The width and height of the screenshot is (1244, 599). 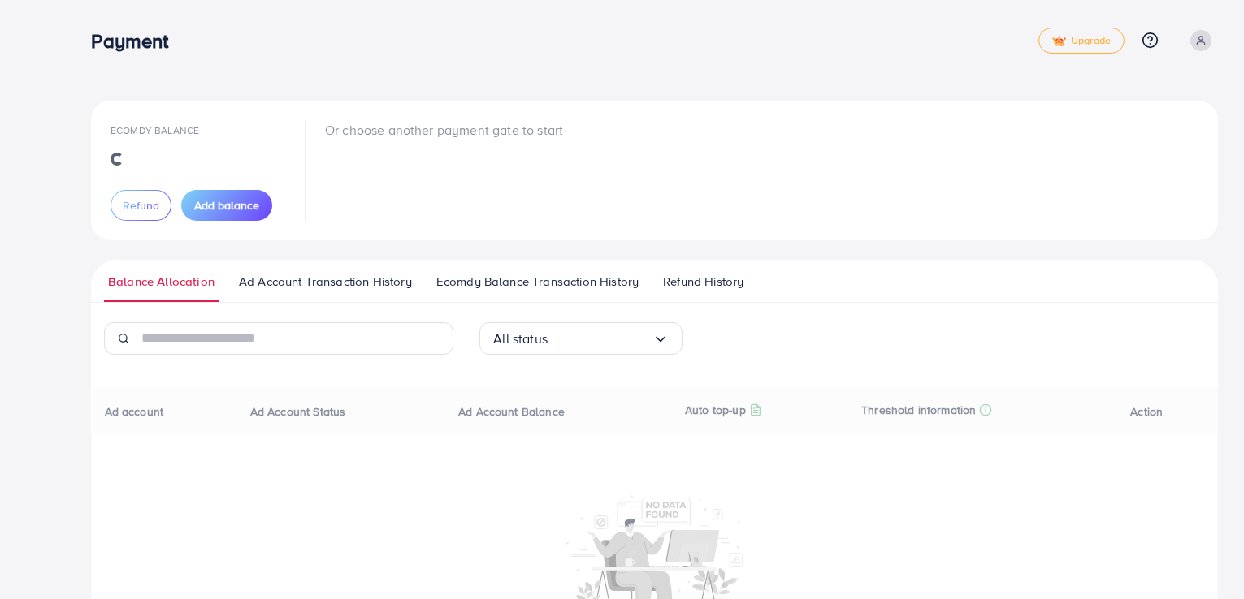 I want to click on span: Balance Allocation, so click(x=161, y=282).